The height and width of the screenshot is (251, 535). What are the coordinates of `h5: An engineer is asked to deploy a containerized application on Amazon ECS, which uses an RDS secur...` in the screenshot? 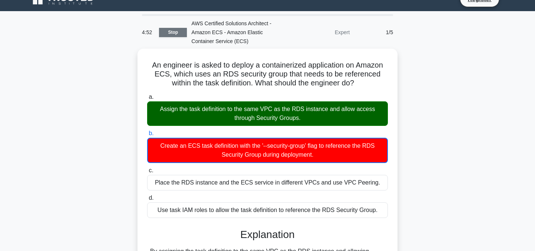 It's located at (268, 74).